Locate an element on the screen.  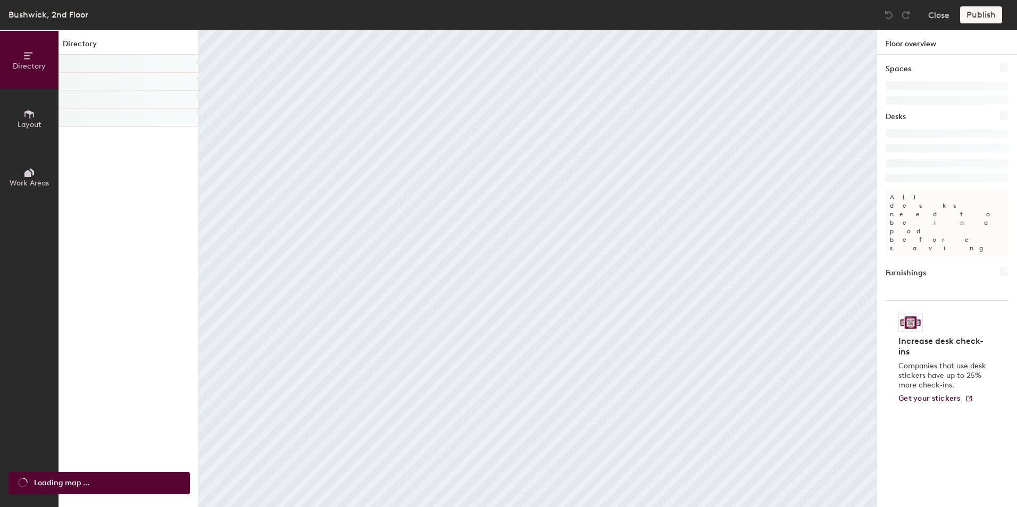
h4: Increase desk check-ins is located at coordinates (943, 347).